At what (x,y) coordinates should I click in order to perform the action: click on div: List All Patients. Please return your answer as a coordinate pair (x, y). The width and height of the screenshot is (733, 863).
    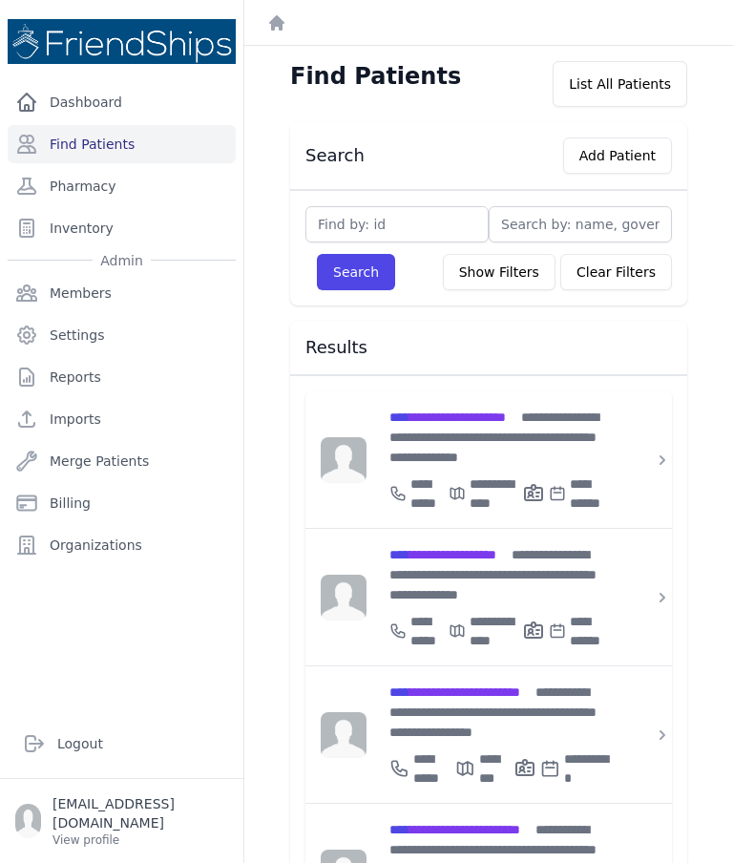
    Looking at the image, I should click on (620, 84).